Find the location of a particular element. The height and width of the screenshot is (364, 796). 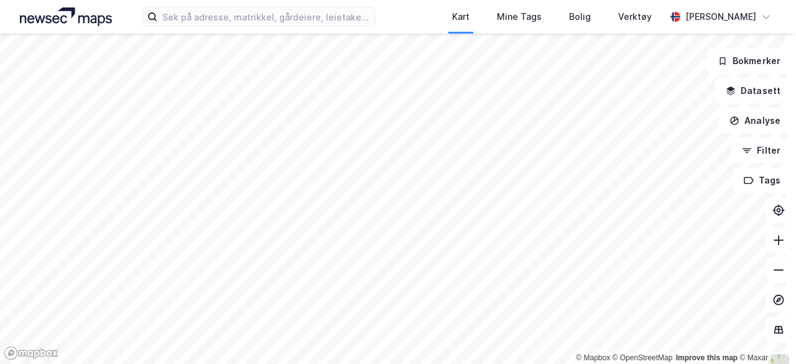

div: Bolig is located at coordinates (579, 17).